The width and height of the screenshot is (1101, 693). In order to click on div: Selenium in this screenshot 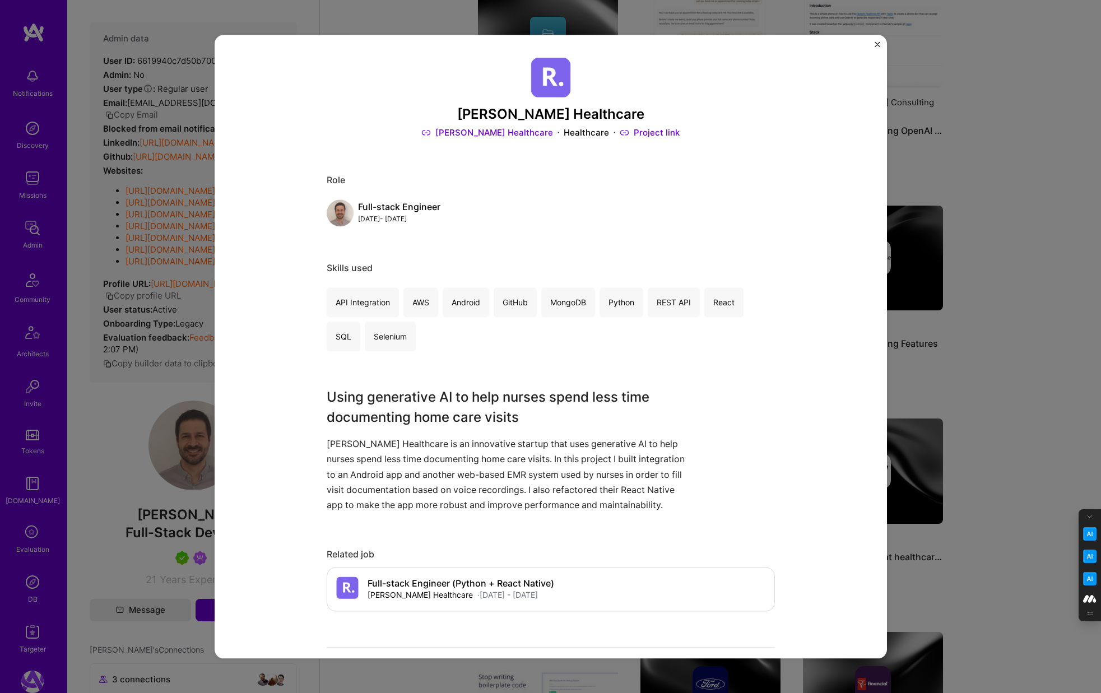, I will do `click(390, 336)`.